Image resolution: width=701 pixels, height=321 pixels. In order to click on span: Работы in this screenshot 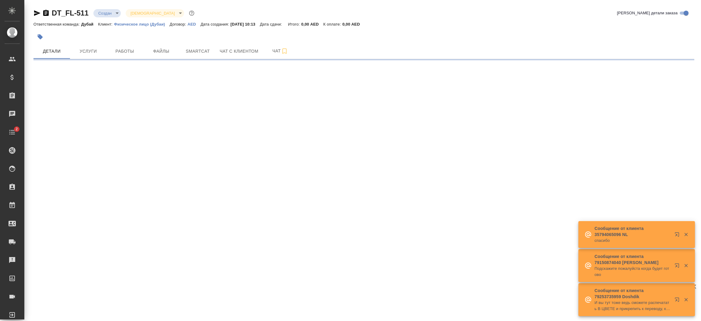, I will do `click(125, 51)`.